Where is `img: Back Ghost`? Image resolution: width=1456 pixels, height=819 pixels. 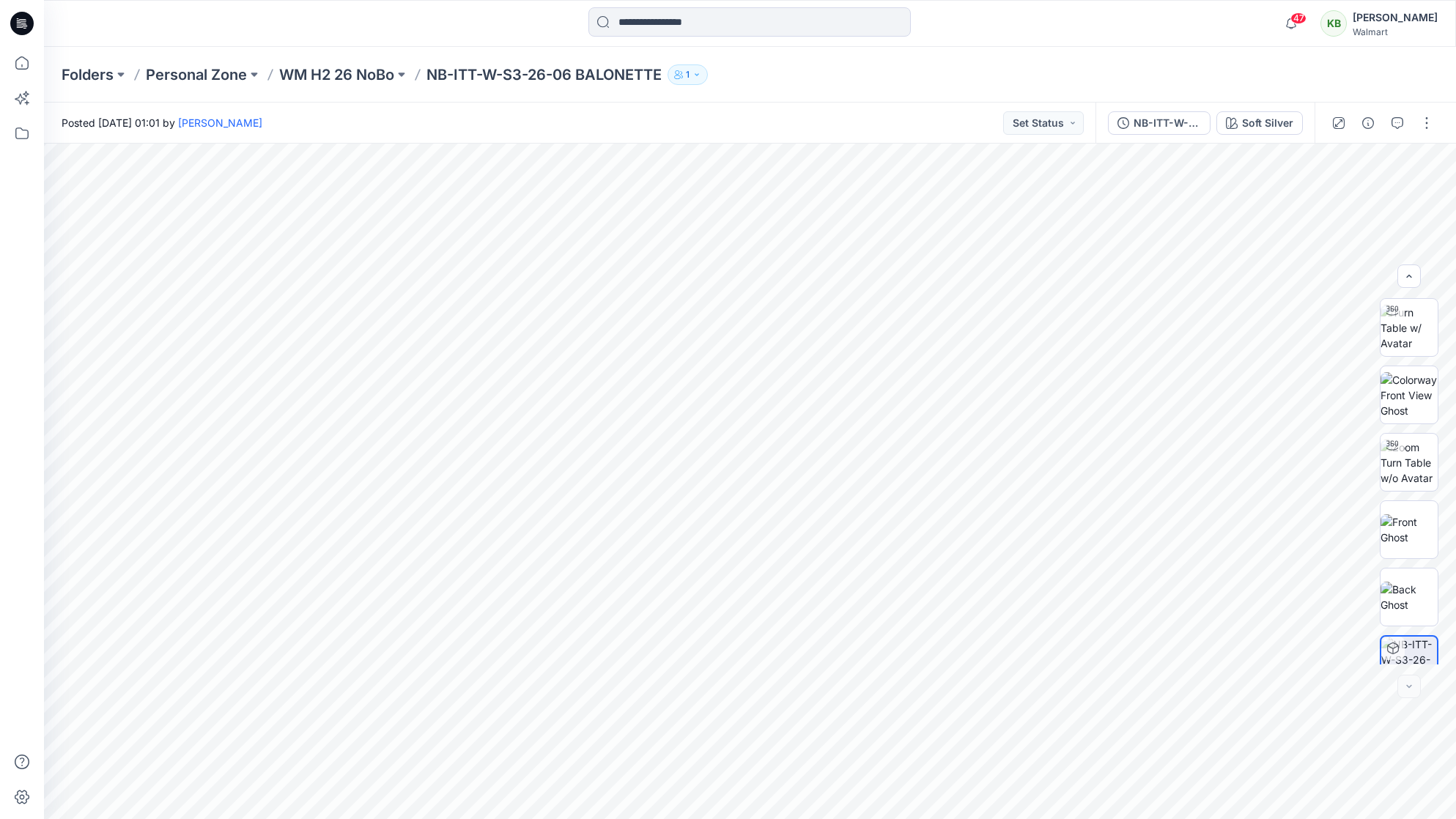 img: Back Ghost is located at coordinates (1409, 597).